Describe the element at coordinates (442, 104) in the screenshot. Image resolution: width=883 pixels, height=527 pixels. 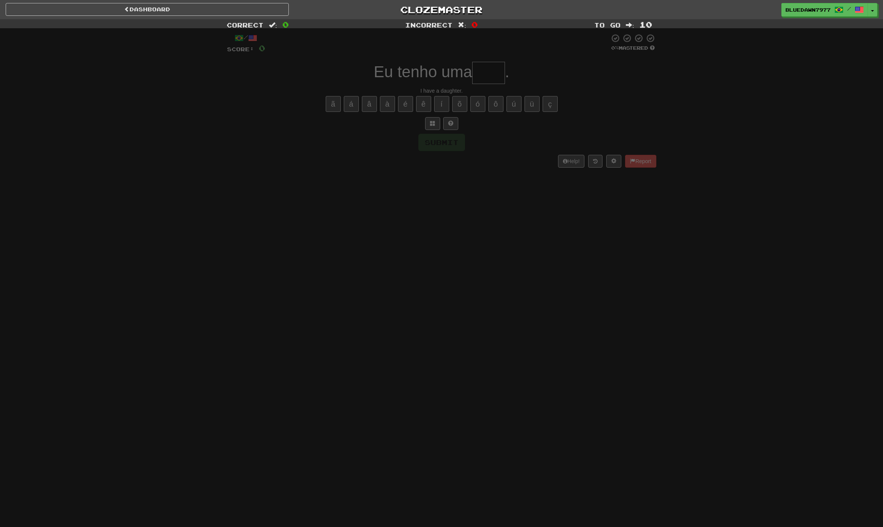
I see `button: í` at that location.